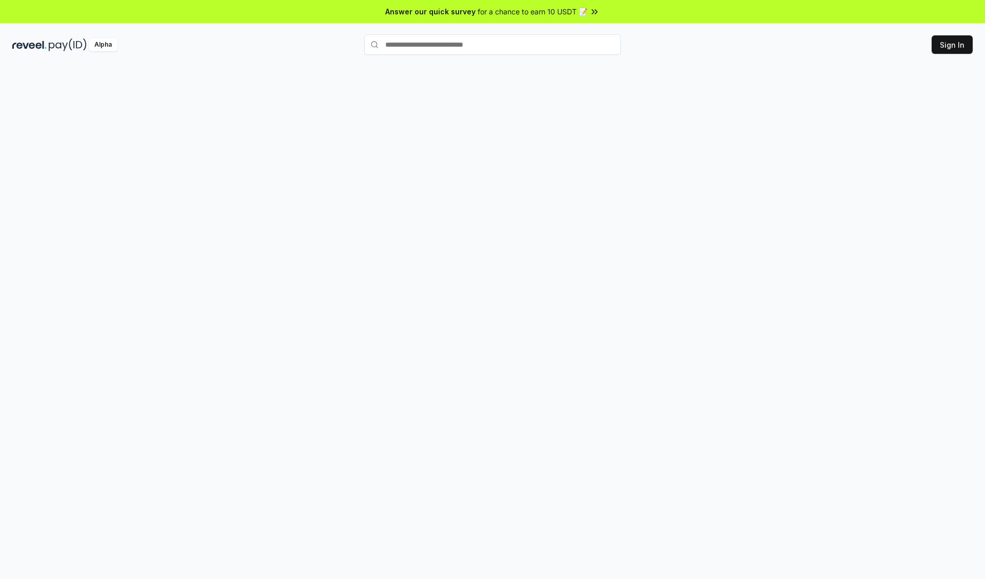  What do you see at coordinates (431, 11) in the screenshot?
I see `span: Answer our quick survey` at bounding box center [431, 11].